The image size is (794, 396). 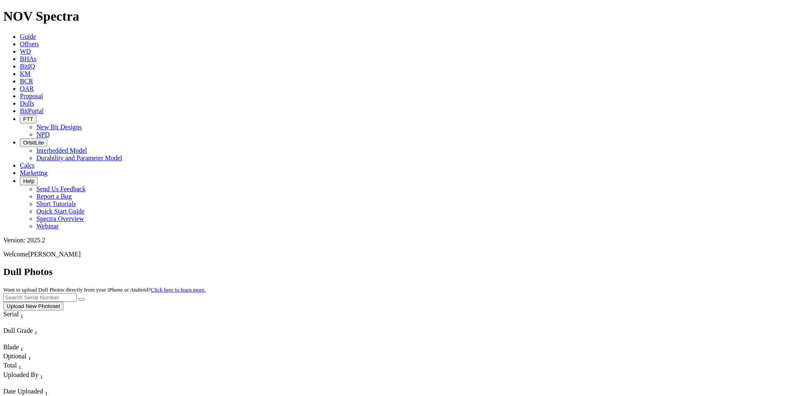 What do you see at coordinates (27, 103) in the screenshot?
I see `span: Dulls` at bounding box center [27, 103].